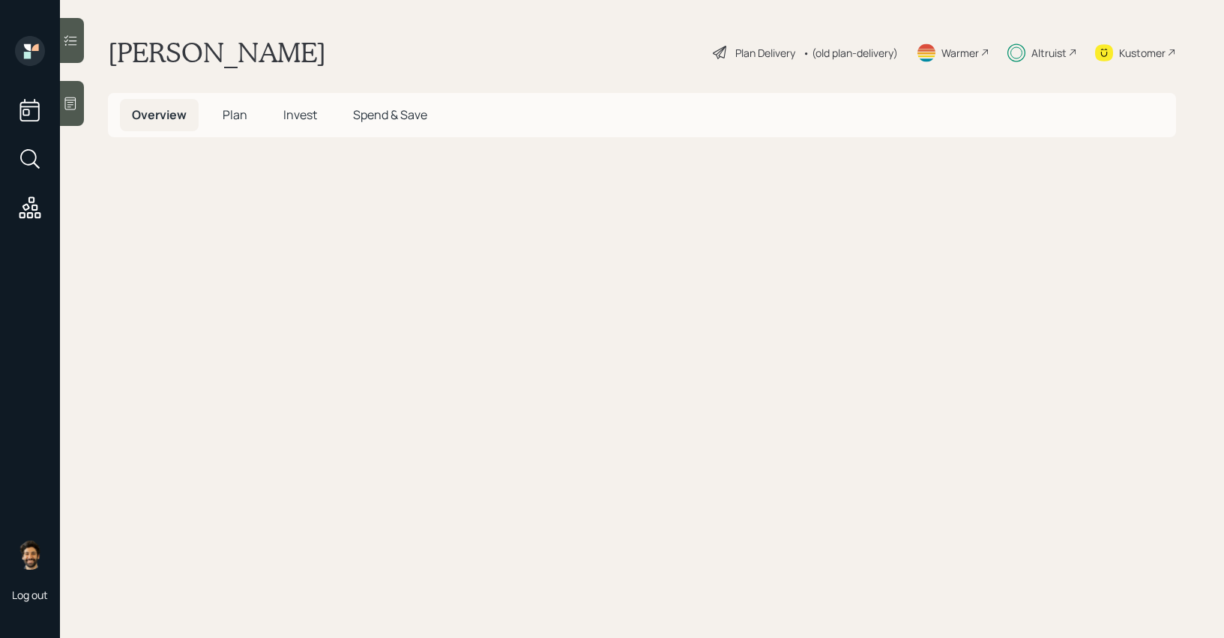  What do you see at coordinates (159, 115) in the screenshot?
I see `span: Overview` at bounding box center [159, 115].